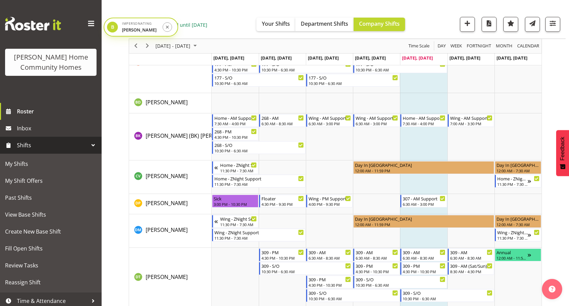 The width and height of the screenshot is (569, 306). What do you see at coordinates (51, 266) in the screenshot?
I see `span: Review Tasks` at bounding box center [51, 266].